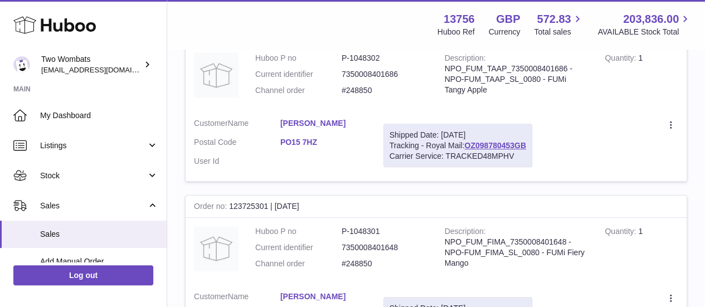 The image size is (705, 307). Describe the element at coordinates (237, 144) in the screenshot. I see `dt: Postal Code` at that location.